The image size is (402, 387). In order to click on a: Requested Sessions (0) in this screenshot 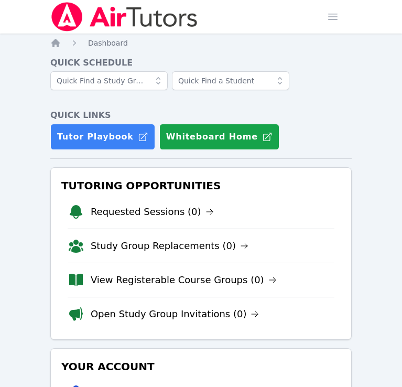, I will do `click(152, 212)`.